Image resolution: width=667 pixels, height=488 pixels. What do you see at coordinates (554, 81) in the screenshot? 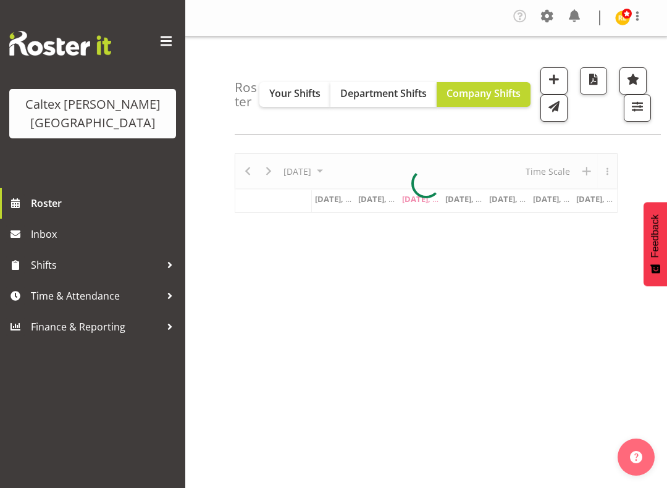
I see `button: Add a new shift` at bounding box center [554, 81].